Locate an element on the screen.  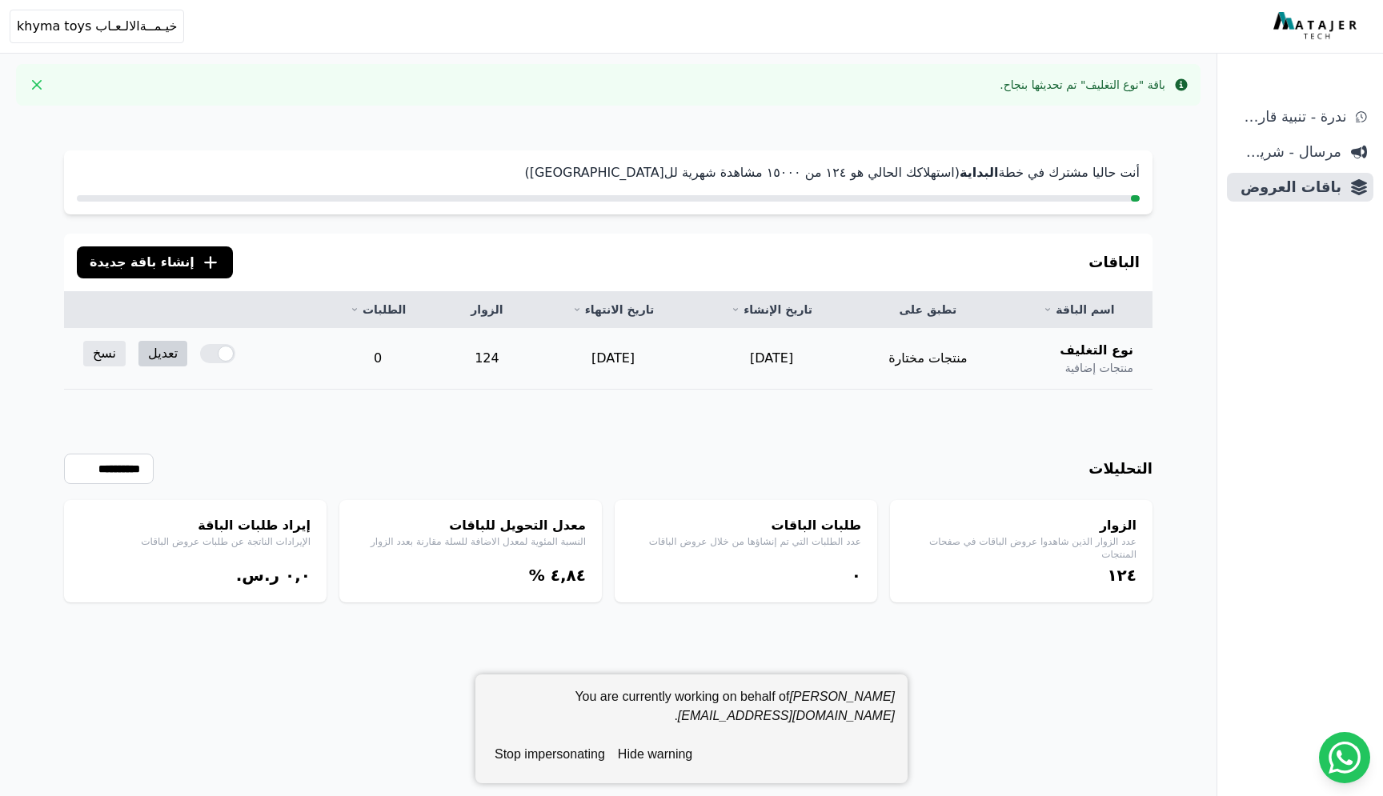
a: نسخ is located at coordinates (104, 354).